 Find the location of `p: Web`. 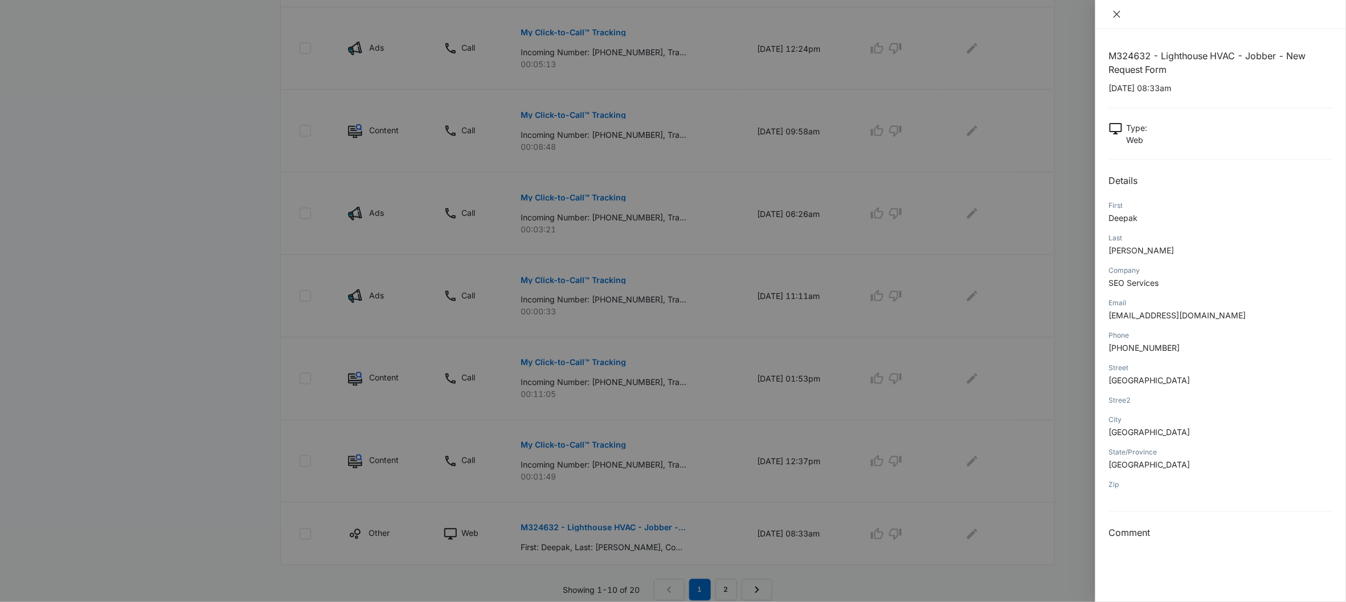

p: Web is located at coordinates (1137, 140).